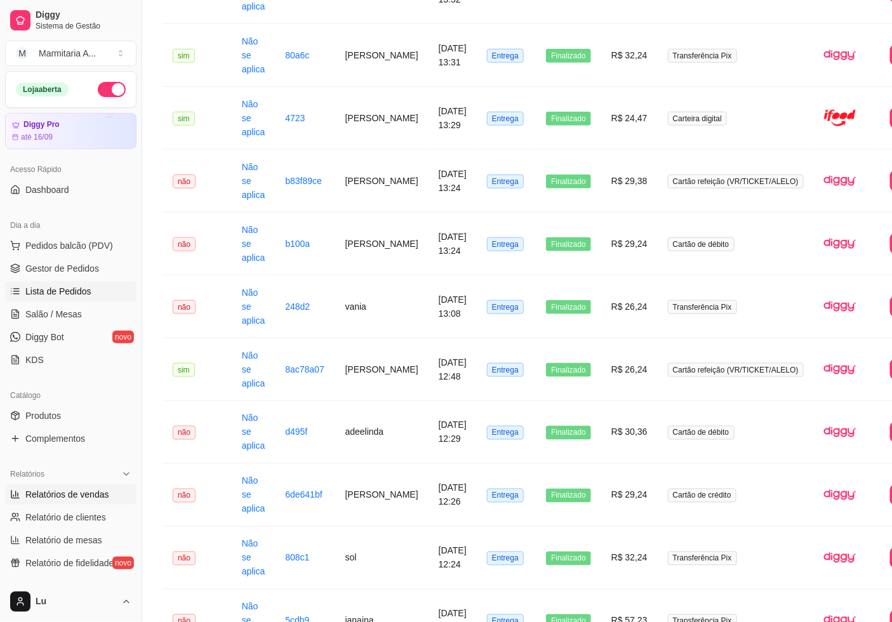  I want to click on td: sol, so click(381, 558).